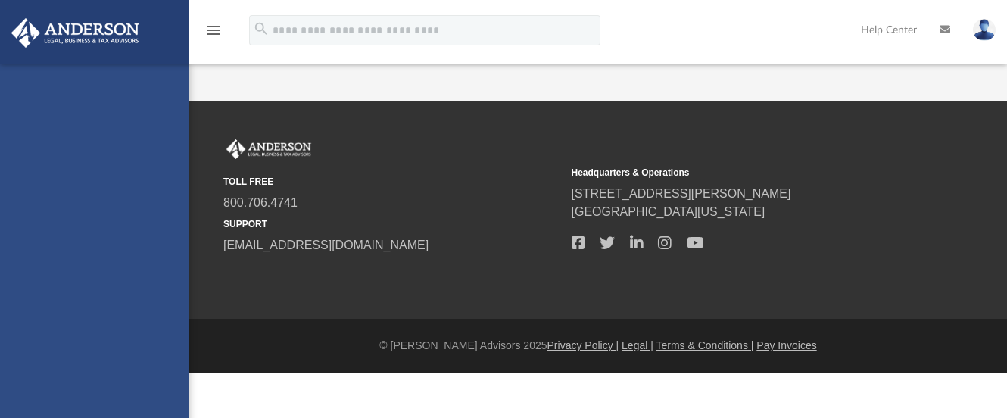  What do you see at coordinates (583, 345) in the screenshot?
I see `a: Privacy Policy |` at bounding box center [583, 345].